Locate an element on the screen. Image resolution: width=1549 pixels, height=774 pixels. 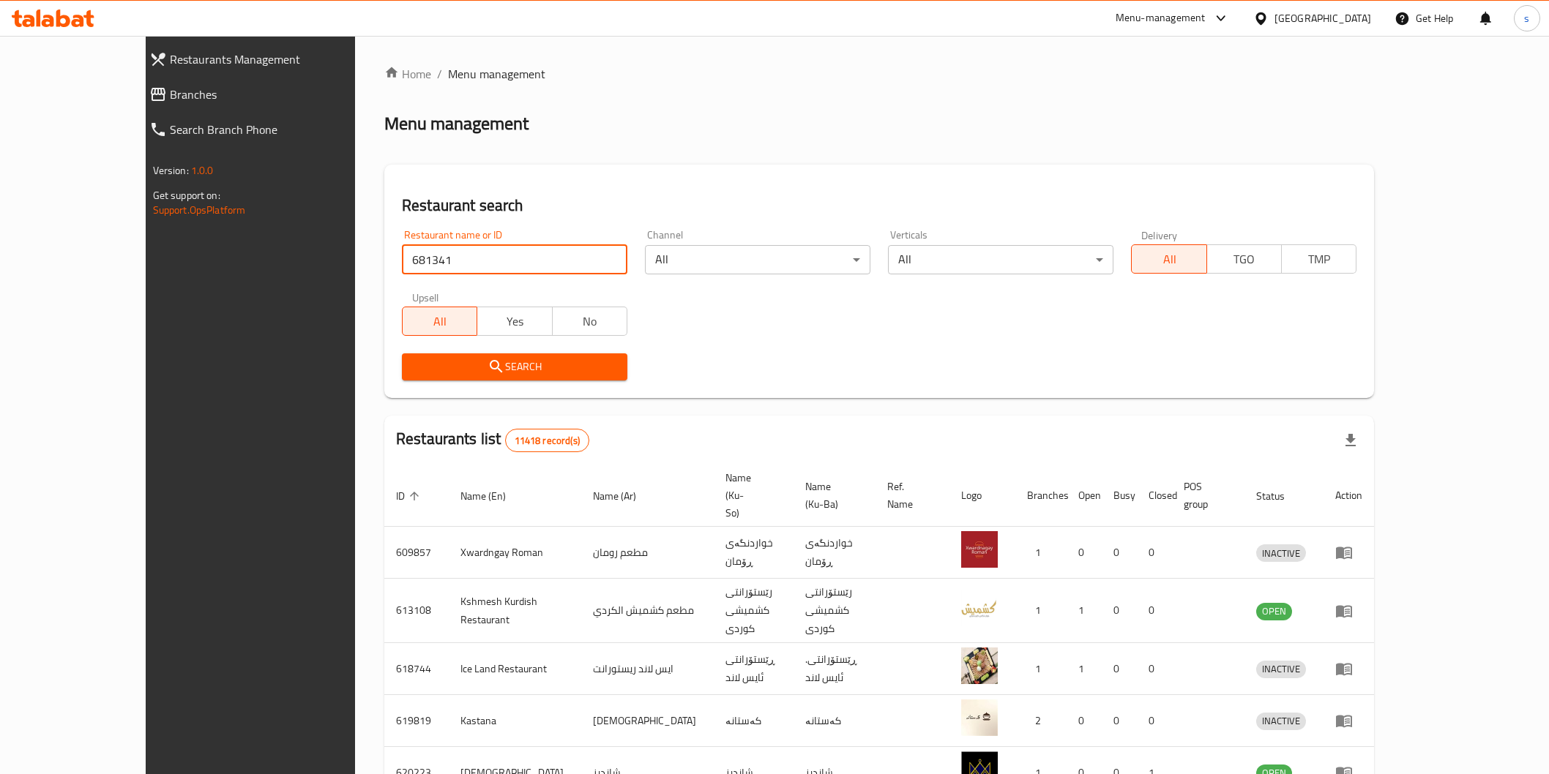
a: Restaurants Management is located at coordinates (271, 59).